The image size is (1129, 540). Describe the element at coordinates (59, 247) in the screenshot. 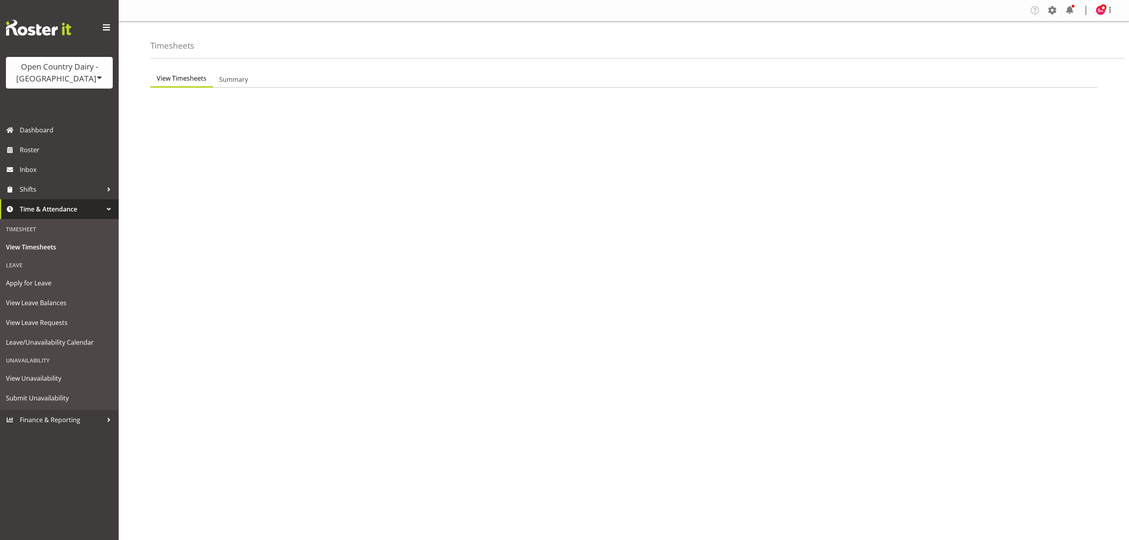

I see `a: View Timesheets` at that location.